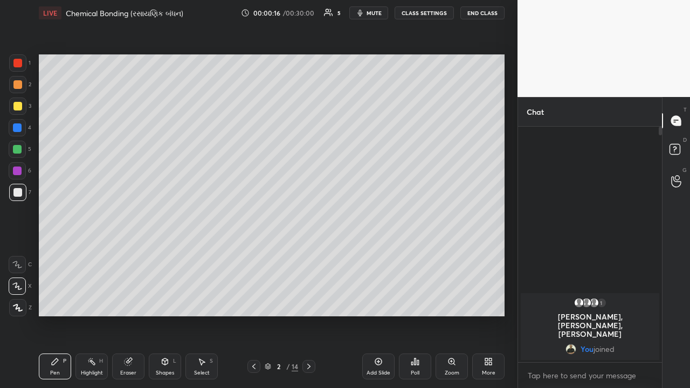 This screenshot has width=690, height=388. What do you see at coordinates (20, 193) in the screenshot?
I see `div: 7` at bounding box center [20, 193].